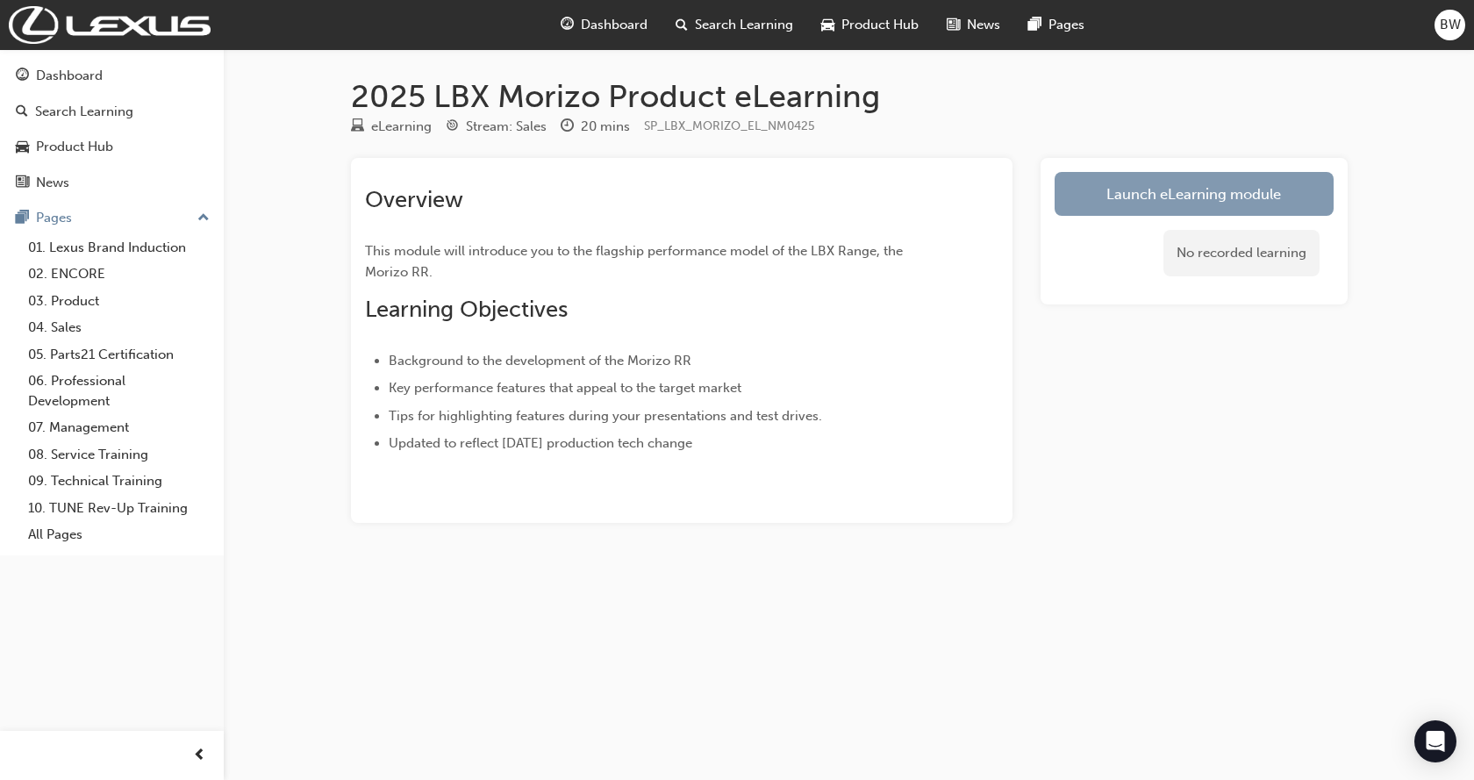 The width and height of the screenshot is (1474, 780). Describe the element at coordinates (111, 183) in the screenshot. I see `a: News` at that location.